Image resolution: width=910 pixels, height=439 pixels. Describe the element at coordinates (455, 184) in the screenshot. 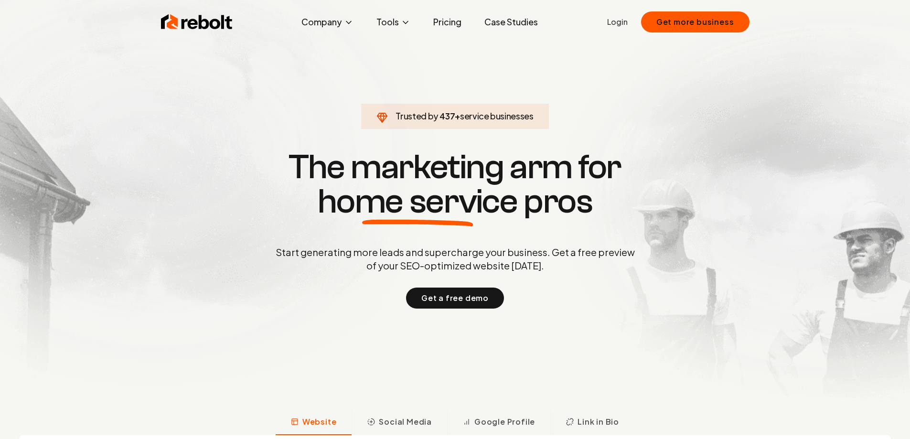

I see `h1: The marketing arm for pros` at that location.